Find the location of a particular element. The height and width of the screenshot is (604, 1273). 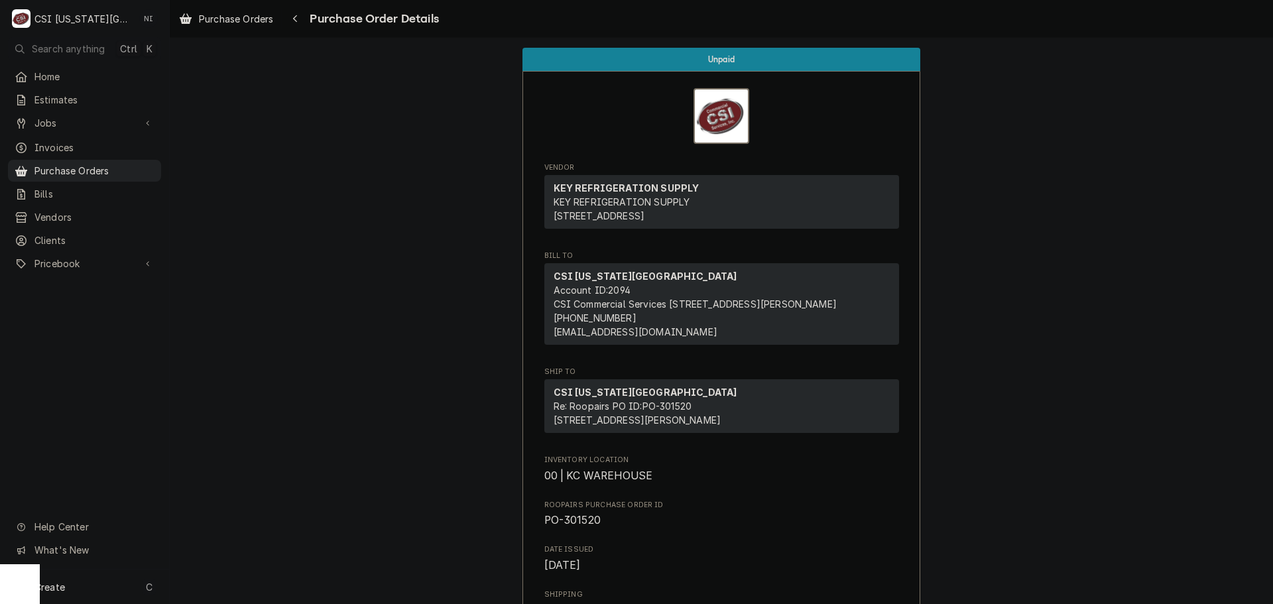

a: Go to Help Center is located at coordinates (84, 527).